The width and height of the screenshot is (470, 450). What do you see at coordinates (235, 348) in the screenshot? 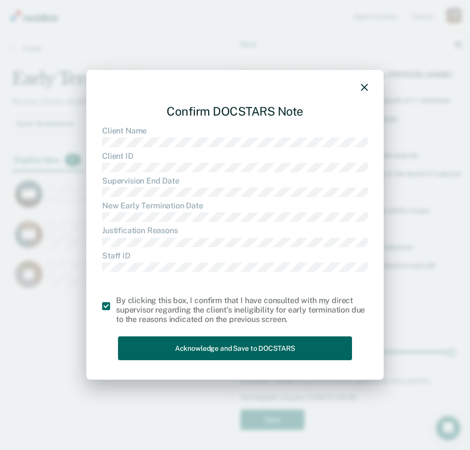
I see `button: Acknowledge and Save to DOCSTARS` at bounding box center [235, 348].